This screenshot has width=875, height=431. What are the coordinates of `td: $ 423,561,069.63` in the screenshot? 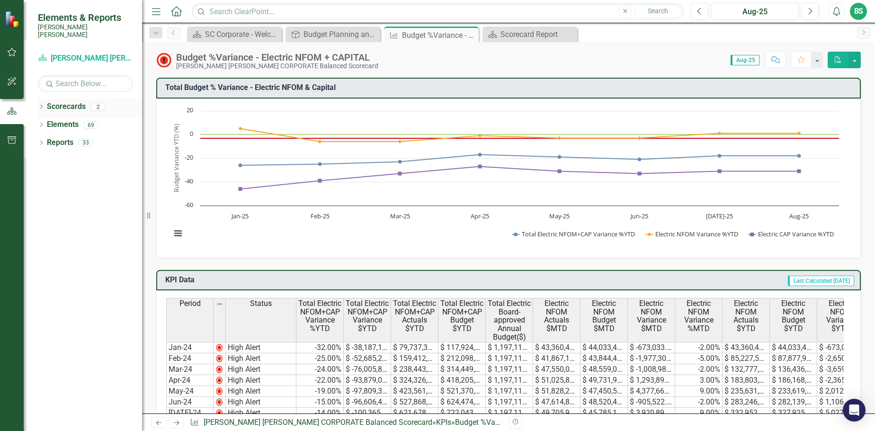 It's located at (415, 391).